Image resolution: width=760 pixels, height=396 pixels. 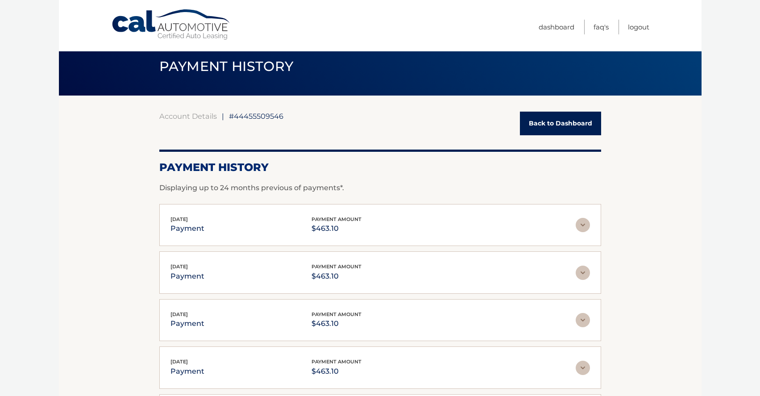 I want to click on span: PAYMENT HISTORY, so click(x=226, y=66).